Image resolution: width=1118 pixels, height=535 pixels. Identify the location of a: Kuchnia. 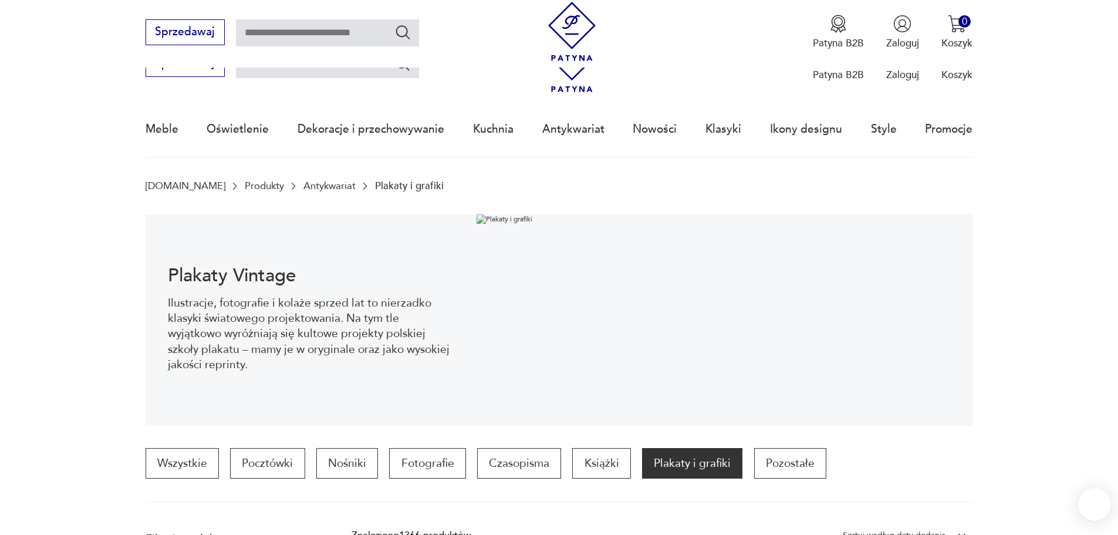
(493, 129).